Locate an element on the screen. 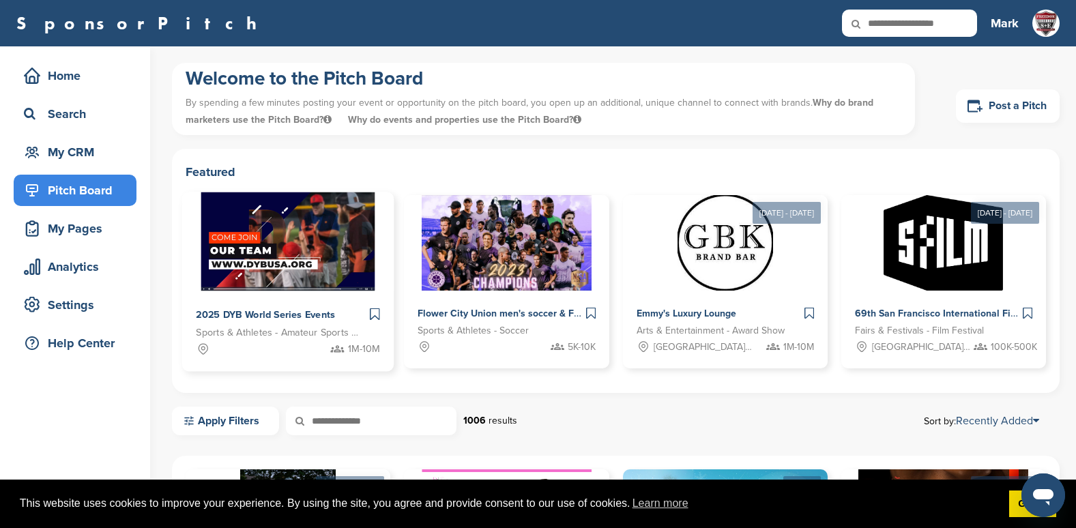 The height and width of the screenshot is (528, 1076). a: Pitch Board is located at coordinates (75, 190).